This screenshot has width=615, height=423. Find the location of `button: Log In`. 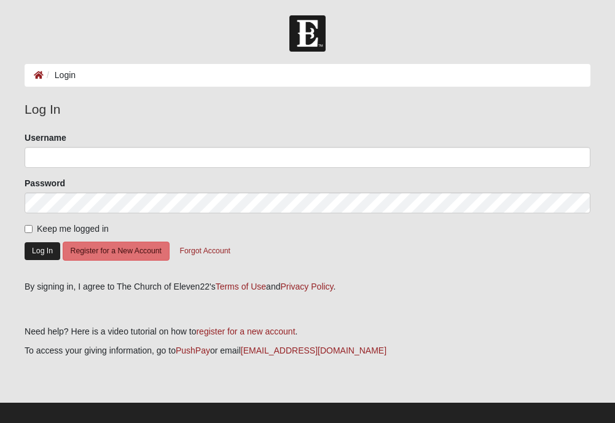

button: Log In is located at coordinates (42, 251).